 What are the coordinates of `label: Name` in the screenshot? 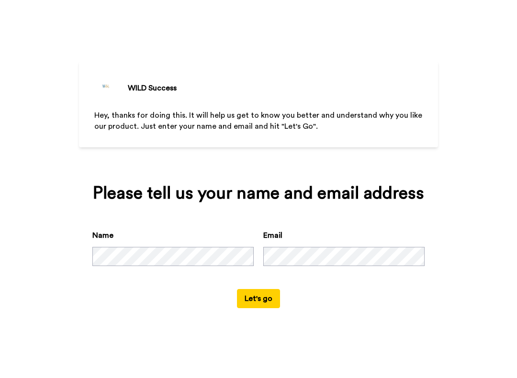 It's located at (103, 235).